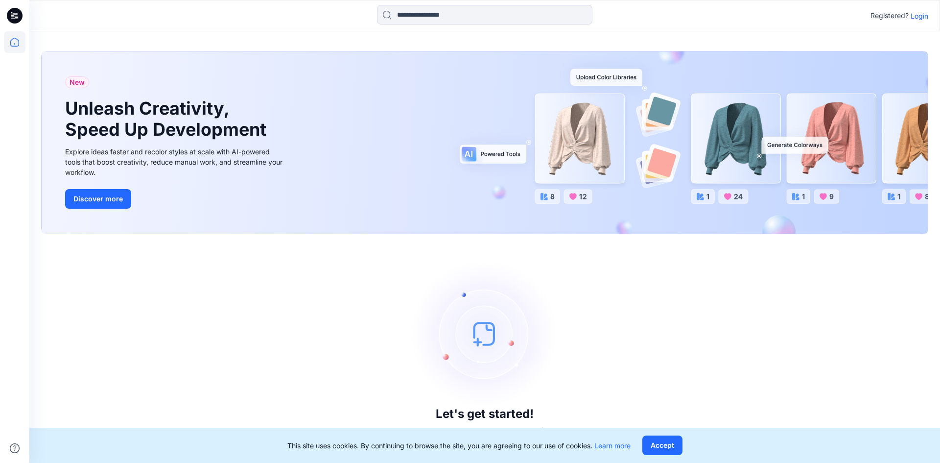  What do you see at coordinates (663, 445) in the screenshot?
I see `button: Accept` at bounding box center [663, 445].